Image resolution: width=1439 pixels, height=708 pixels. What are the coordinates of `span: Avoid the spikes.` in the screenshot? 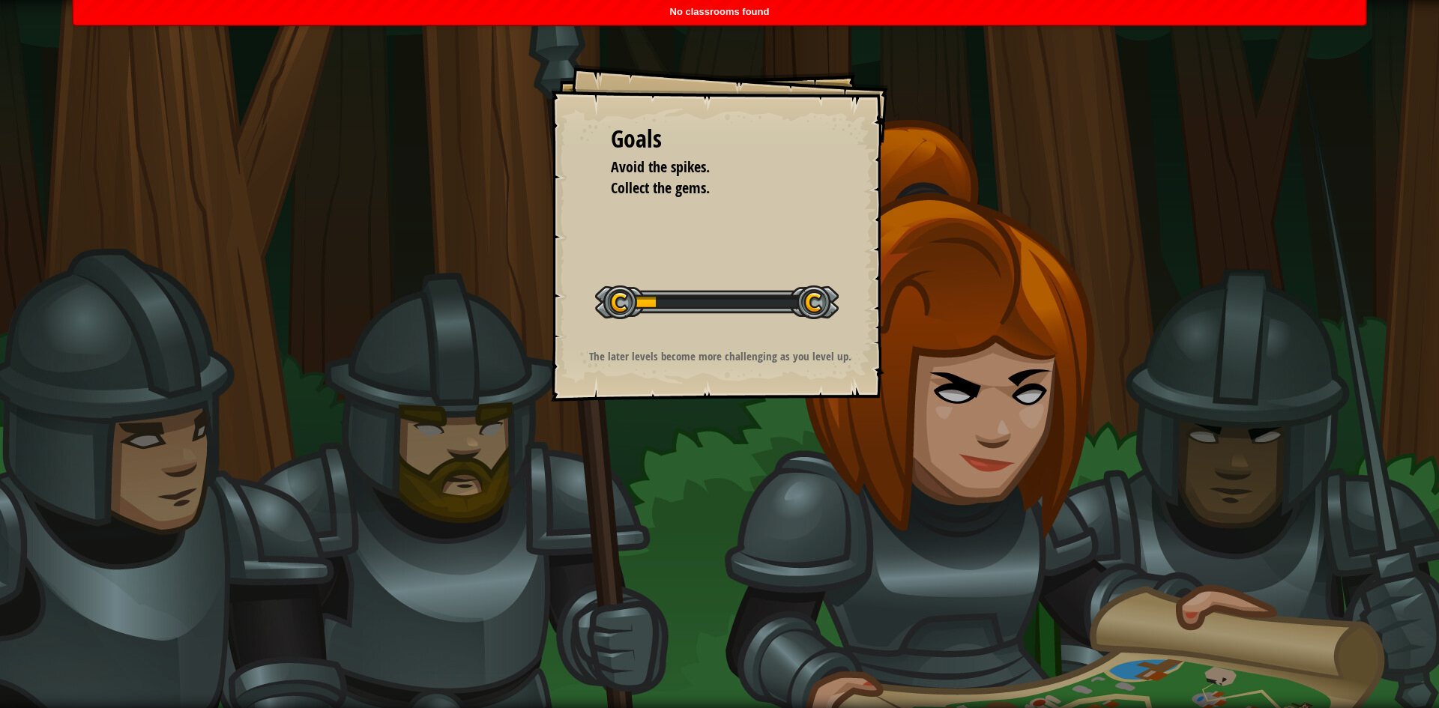 It's located at (660, 166).